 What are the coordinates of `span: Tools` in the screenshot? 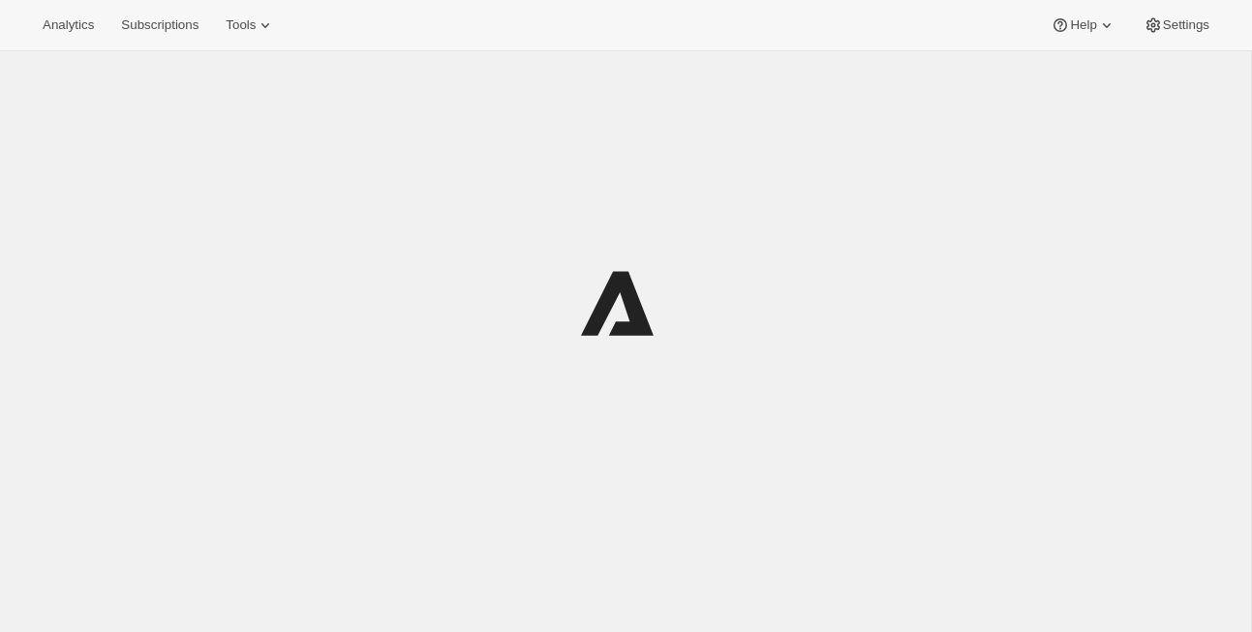 It's located at (240, 25).